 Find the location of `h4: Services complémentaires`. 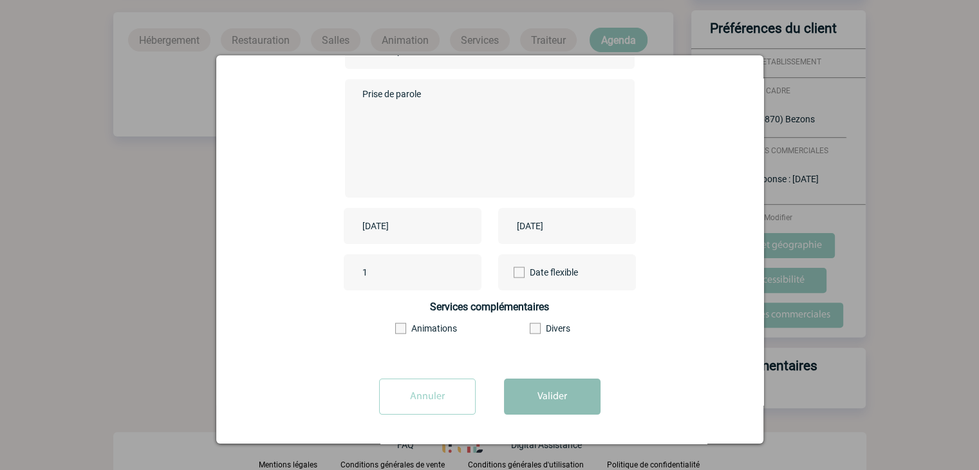

h4: Services complémentaires is located at coordinates (490, 306).